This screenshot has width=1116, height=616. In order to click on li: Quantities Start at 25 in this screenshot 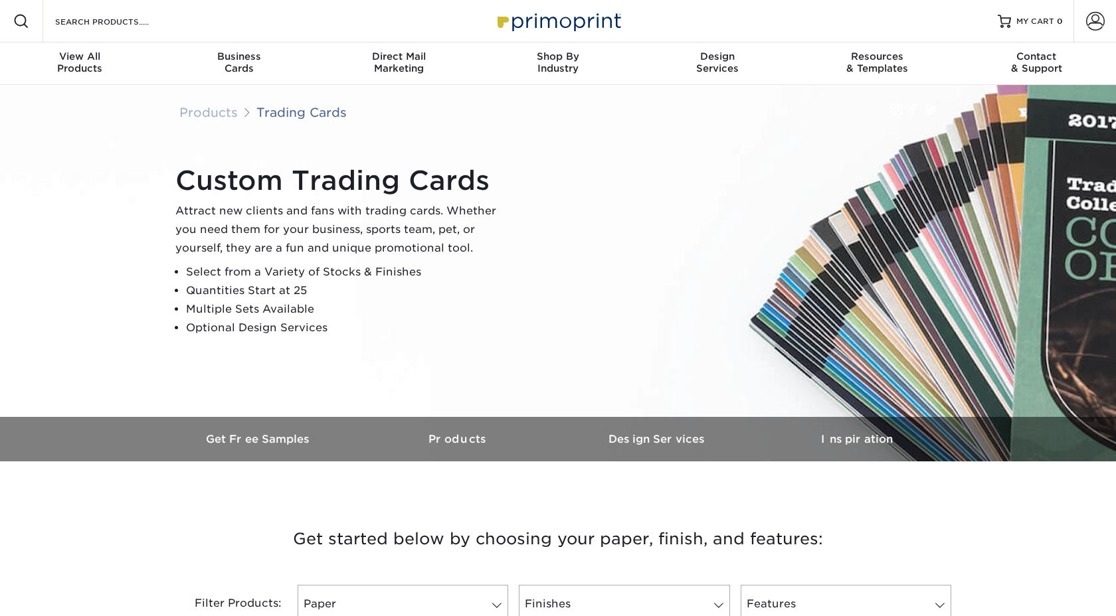, I will do `click(347, 291)`.